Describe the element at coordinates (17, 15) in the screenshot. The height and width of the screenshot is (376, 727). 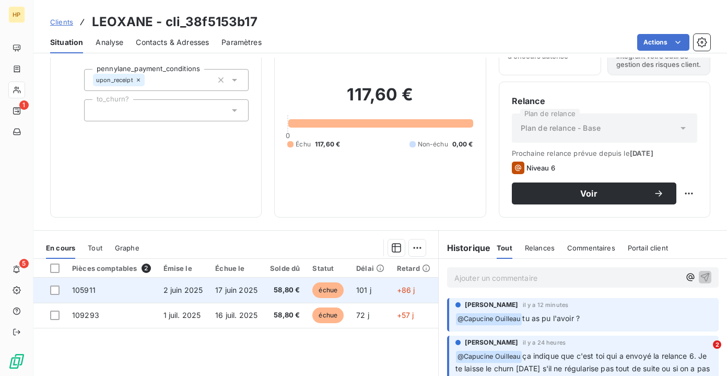
I see `div: HP` at that location.